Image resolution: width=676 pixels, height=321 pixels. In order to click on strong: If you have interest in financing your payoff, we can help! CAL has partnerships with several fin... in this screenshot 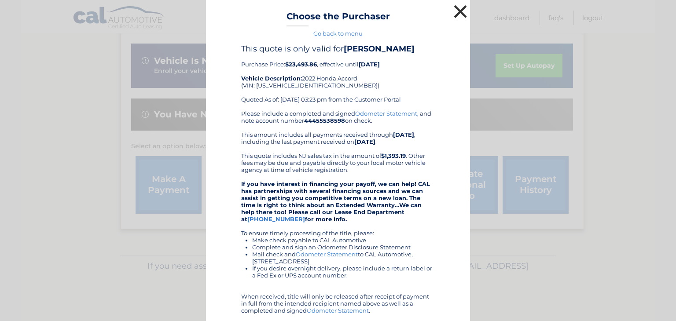, I will do `click(336, 202)`.